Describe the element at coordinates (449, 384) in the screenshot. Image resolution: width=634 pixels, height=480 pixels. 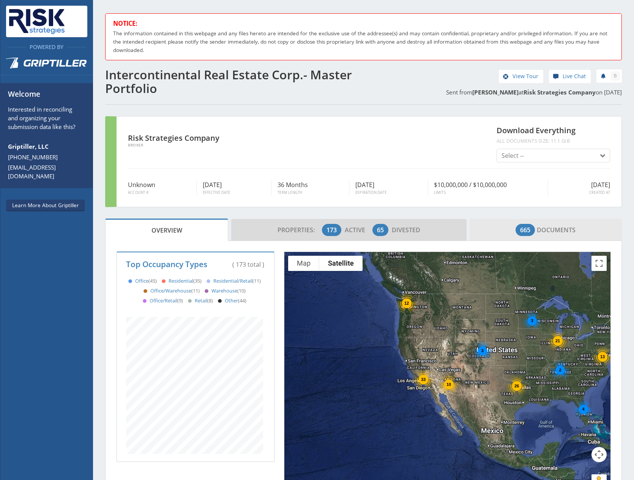
I see `div: 10` at that location.